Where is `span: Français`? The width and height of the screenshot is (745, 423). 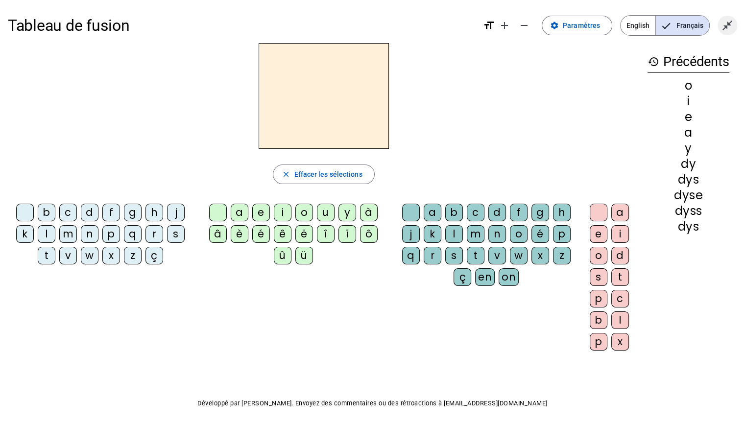
span: Français is located at coordinates (682, 25).